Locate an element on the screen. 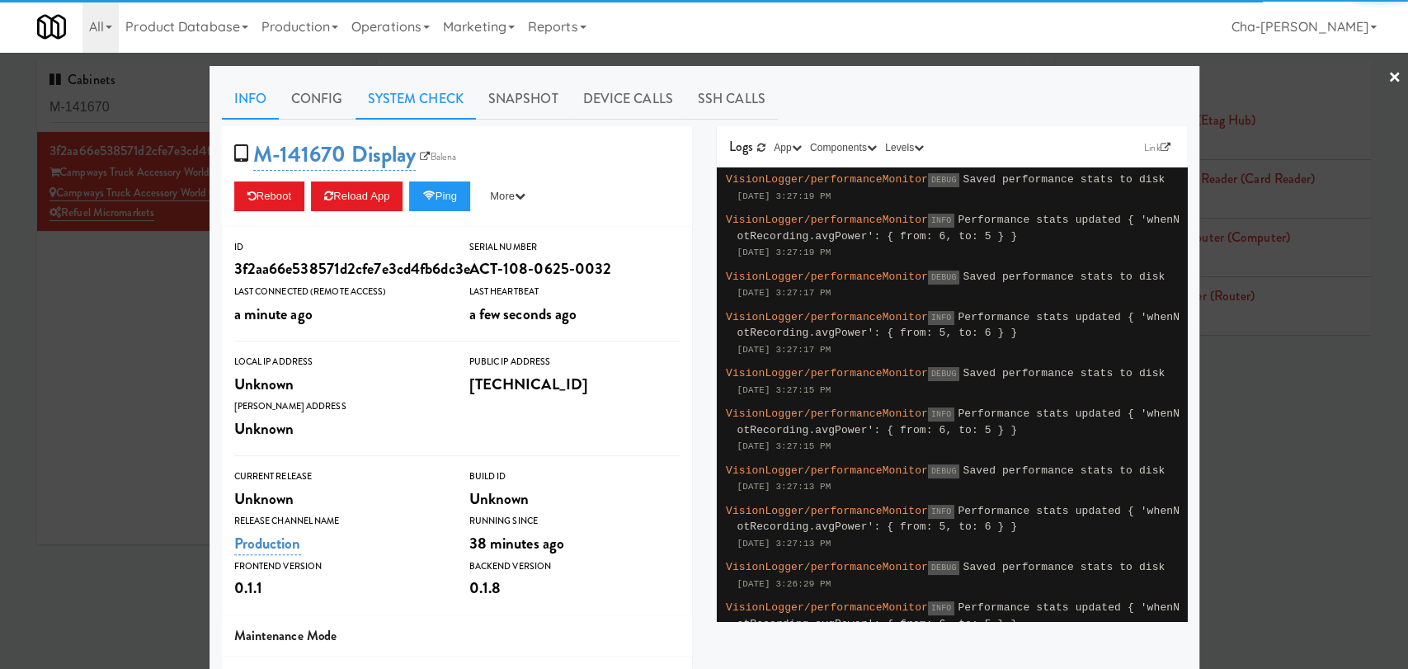 The width and height of the screenshot is (1408, 669). a: Config is located at coordinates (317, 99).